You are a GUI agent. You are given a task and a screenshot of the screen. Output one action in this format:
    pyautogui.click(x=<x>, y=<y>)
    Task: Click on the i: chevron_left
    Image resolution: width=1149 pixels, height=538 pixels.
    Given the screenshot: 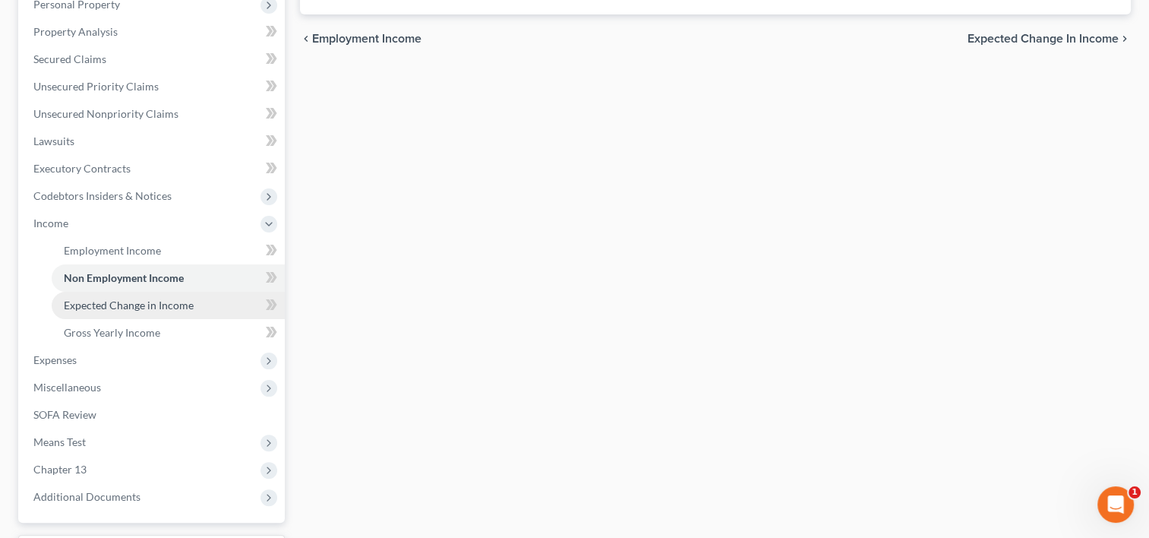 What is the action you would take?
    pyautogui.click(x=306, y=39)
    